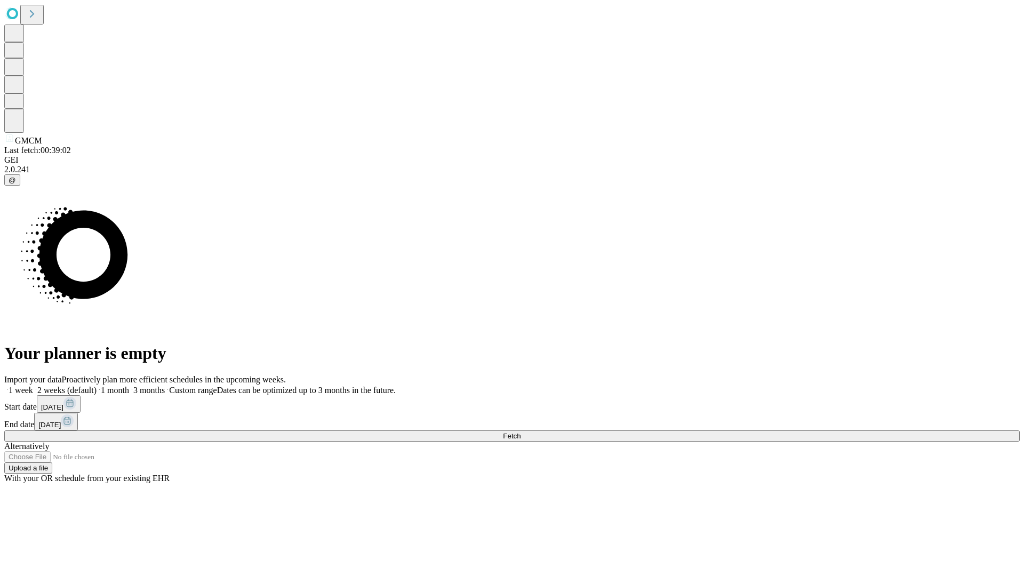 This screenshot has height=576, width=1024. What do you see at coordinates (512, 404) in the screenshot?
I see `div: Start date` at bounding box center [512, 404].